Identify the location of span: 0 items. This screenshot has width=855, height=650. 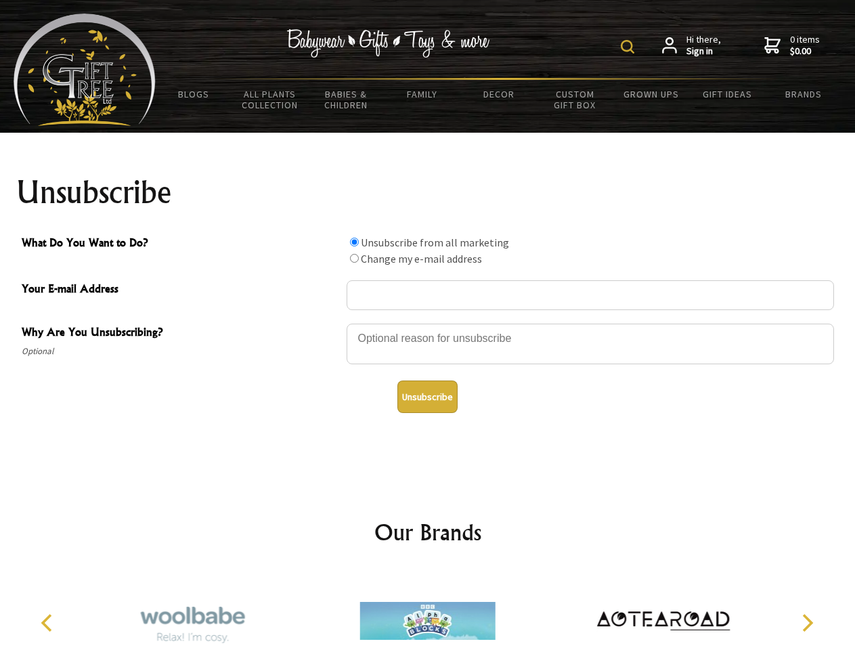
(805, 45).